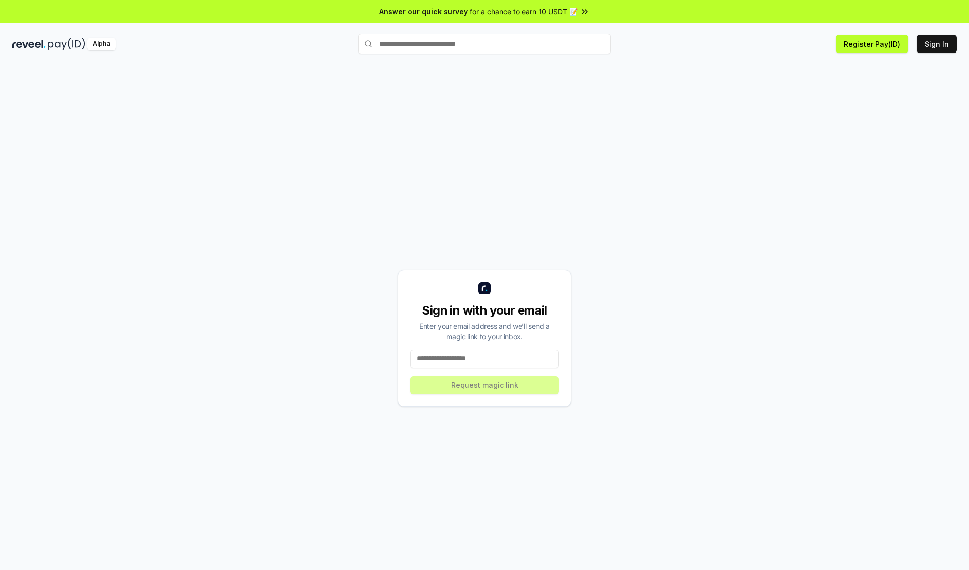  What do you see at coordinates (524, 11) in the screenshot?
I see `span: for a chance to earn 10 USDT 📝` at bounding box center [524, 11].